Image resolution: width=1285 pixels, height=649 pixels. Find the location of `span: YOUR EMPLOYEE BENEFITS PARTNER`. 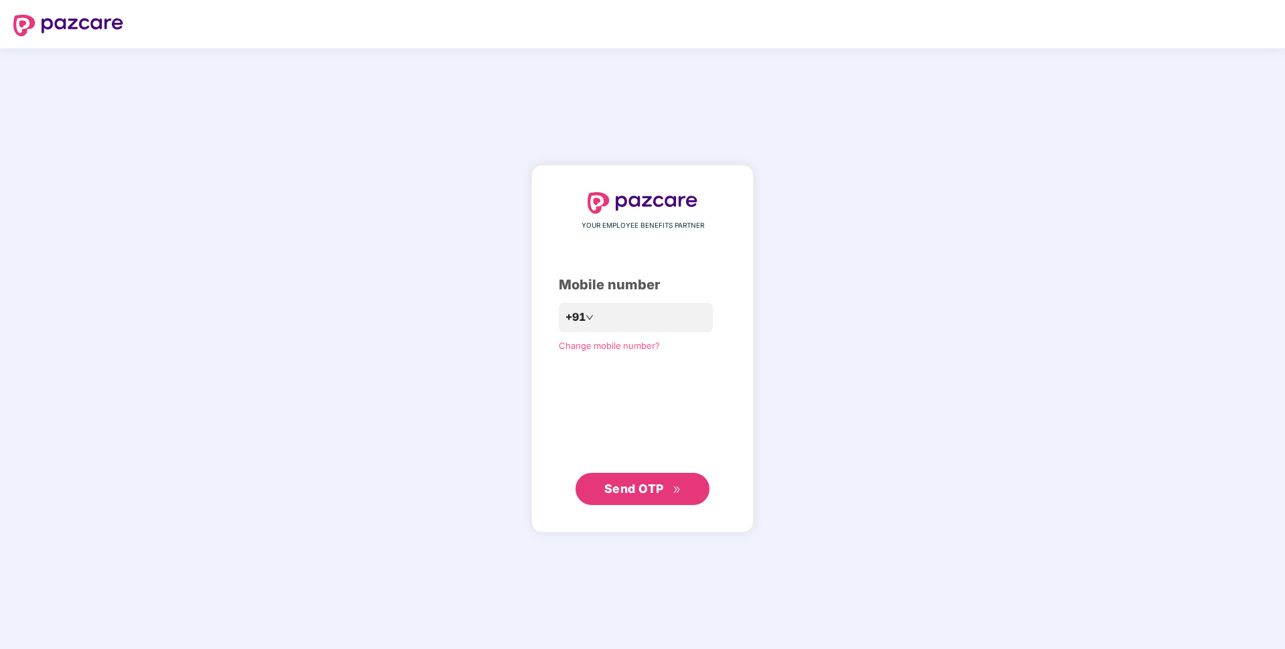

span: YOUR EMPLOYEE BENEFITS PARTNER is located at coordinates (642, 226).